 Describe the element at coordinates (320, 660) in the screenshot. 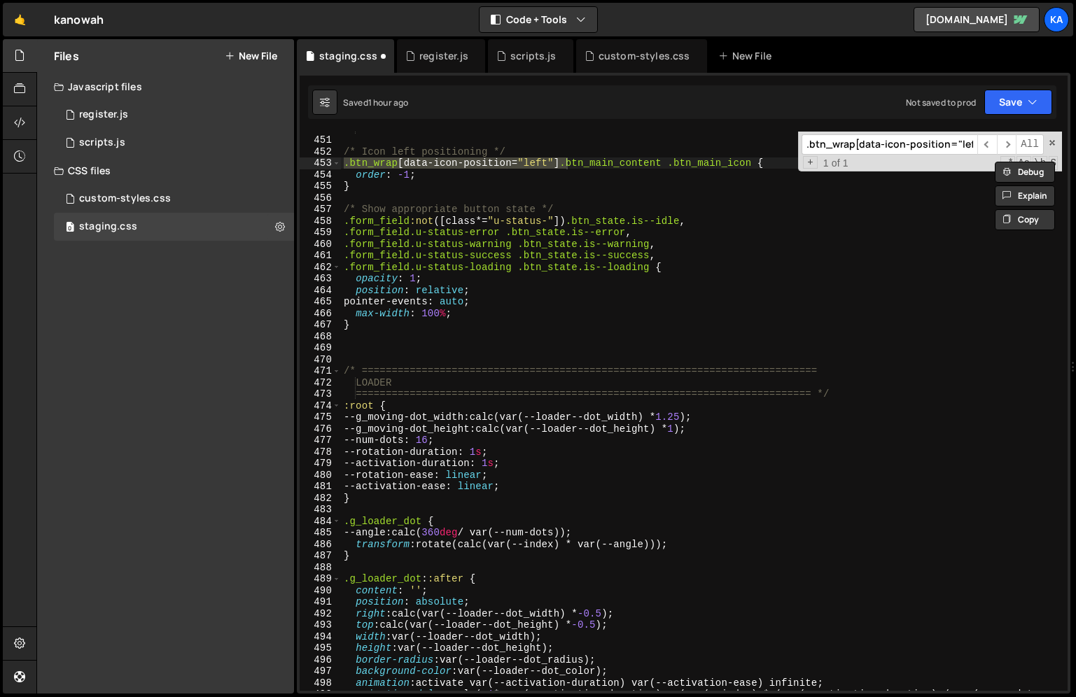

I see `div: 496` at that location.